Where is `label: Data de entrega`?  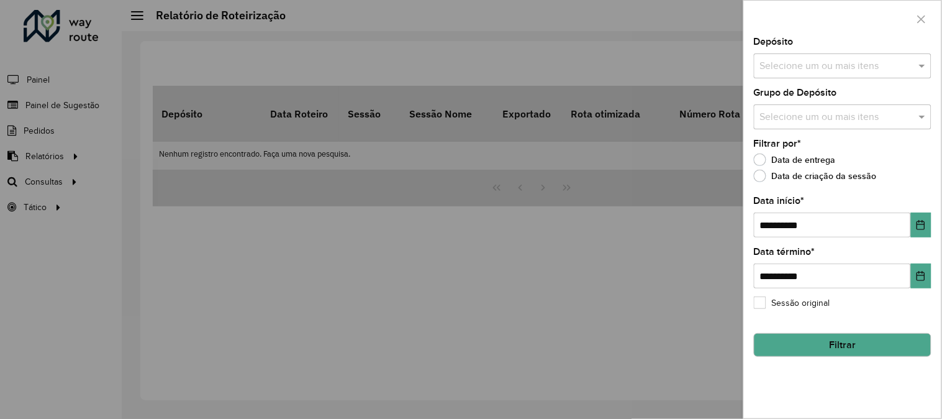 label: Data de entrega is located at coordinates (795, 160).